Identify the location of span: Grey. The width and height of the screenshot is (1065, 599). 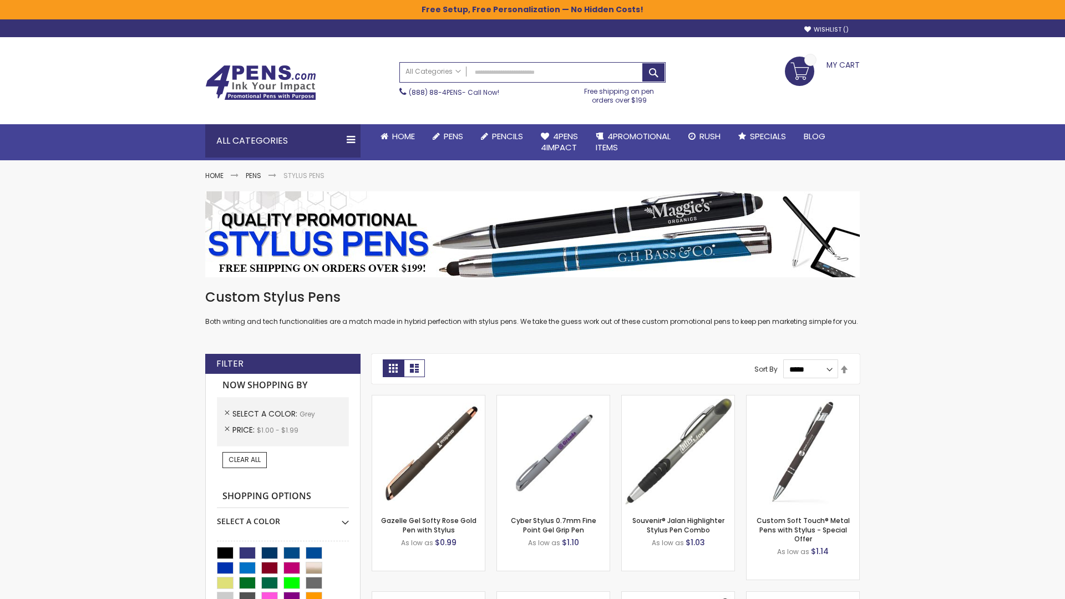
(307, 414).